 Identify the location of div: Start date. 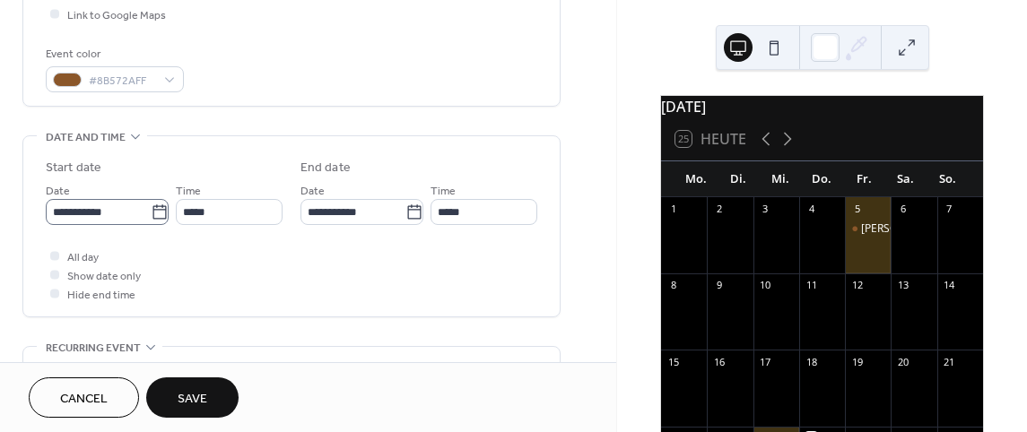
(74, 168).